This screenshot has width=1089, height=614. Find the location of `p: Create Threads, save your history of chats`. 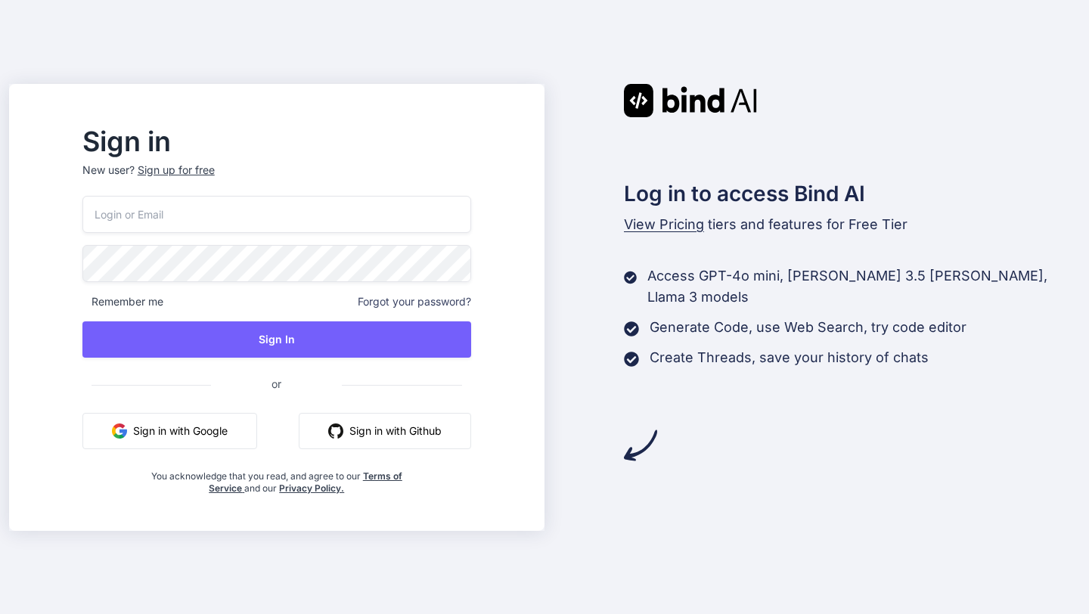

p: Create Threads, save your history of chats is located at coordinates (789, 358).